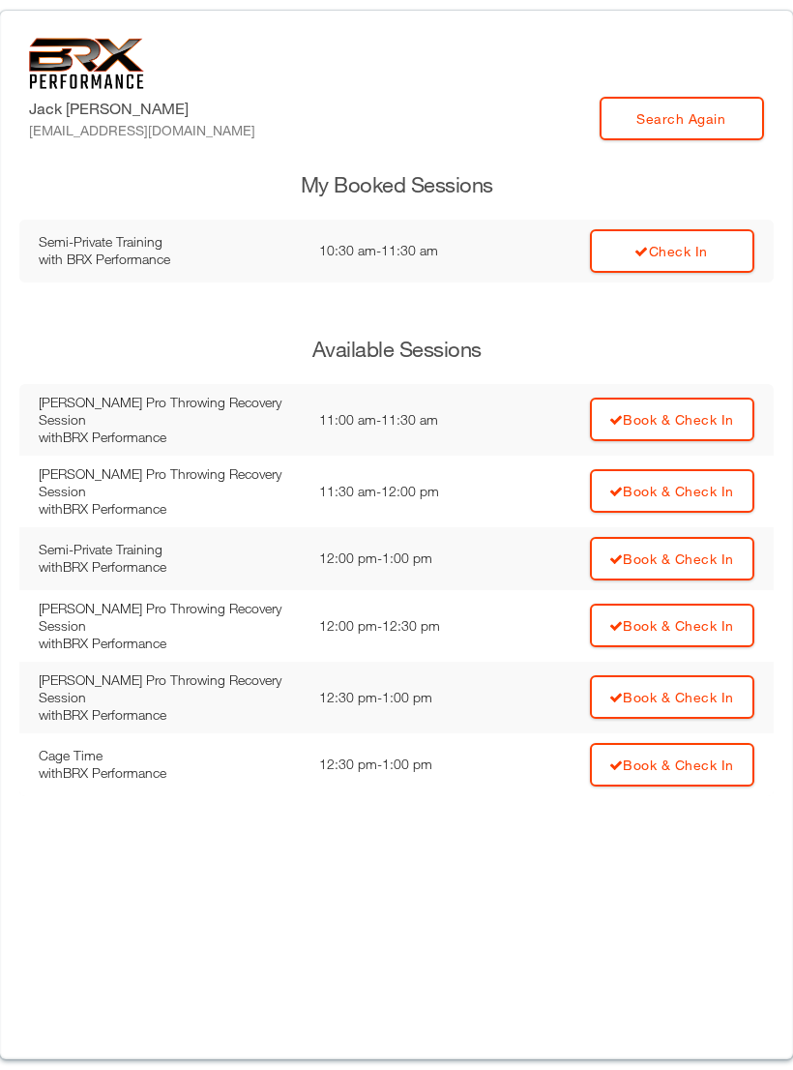 The width and height of the screenshot is (793, 1070). Describe the element at coordinates (397, 349) in the screenshot. I see `h3: Available Sessions` at that location.